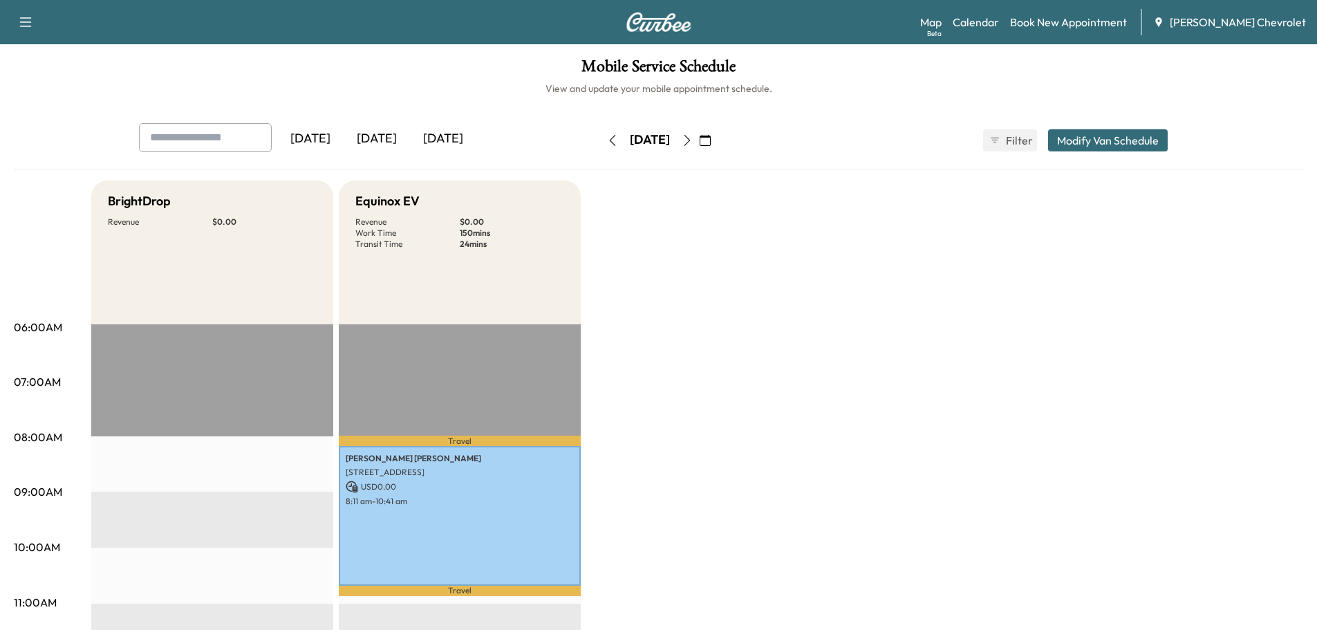 The image size is (1317, 630). Describe the element at coordinates (407, 244) in the screenshot. I see `p: Transit Time` at that location.